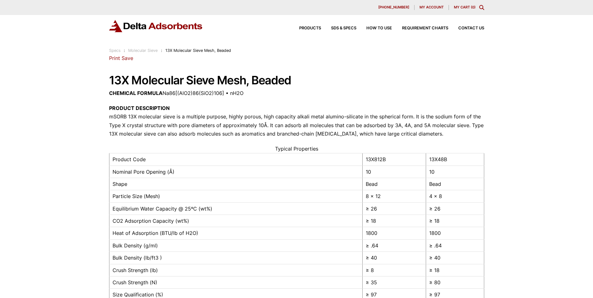  I want to click on td: Heat of Adsorption (BTU/lb of H2O), so click(236, 233).